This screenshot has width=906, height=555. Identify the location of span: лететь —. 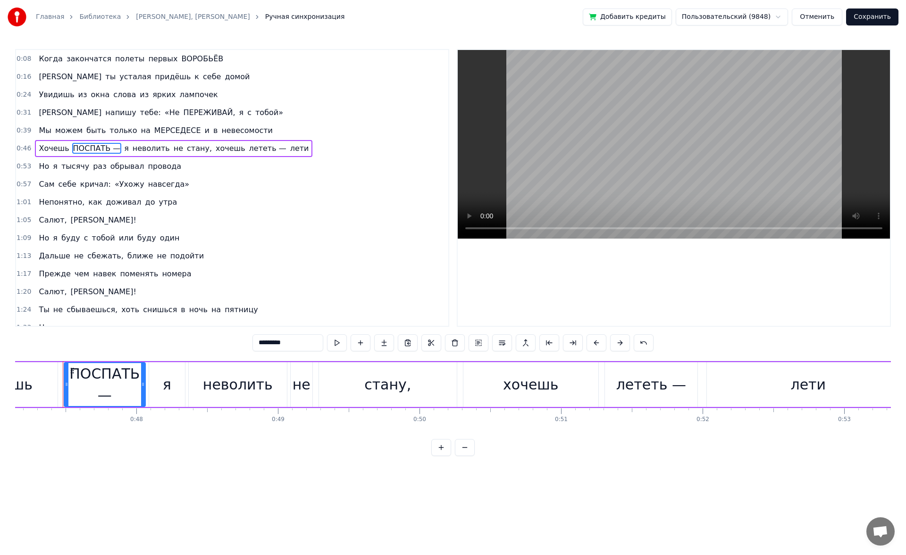
(267, 148).